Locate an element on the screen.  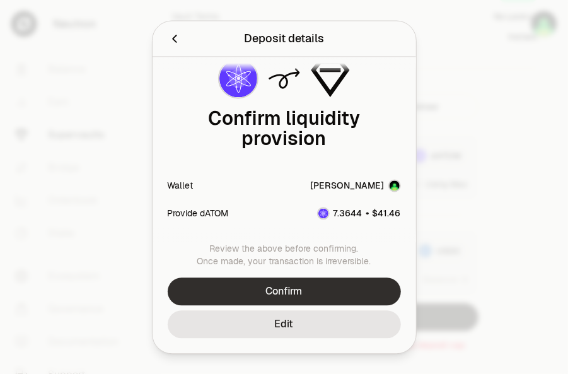
div: Deposit details is located at coordinates (284, 38).